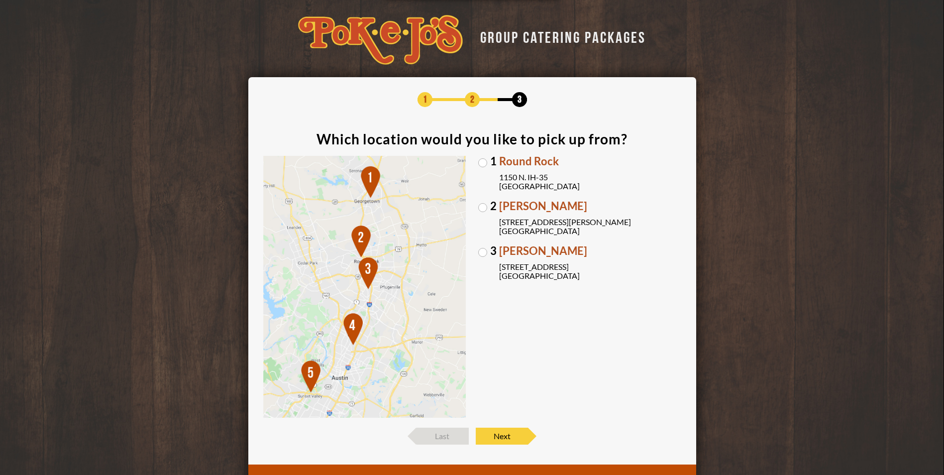 Image resolution: width=944 pixels, height=475 pixels. Describe the element at coordinates (559, 35) in the screenshot. I see `div: GROUP CATERING PACKAGES` at that location.